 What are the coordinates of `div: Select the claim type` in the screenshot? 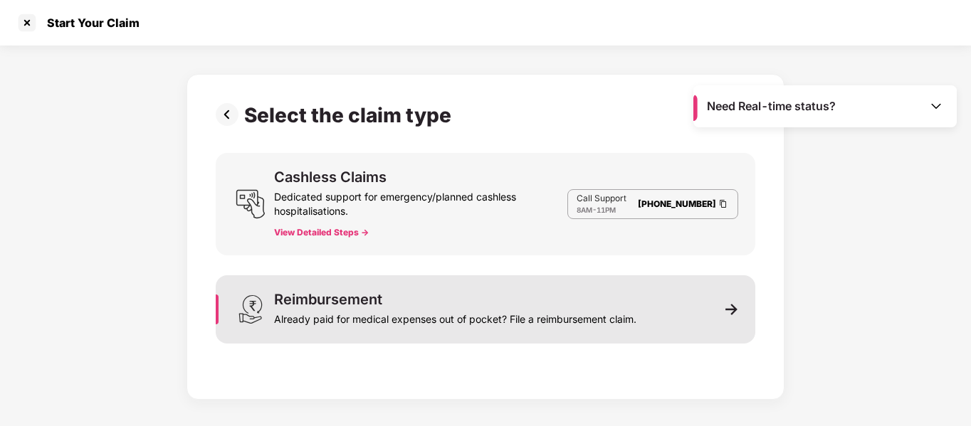 It's located at (350, 115).